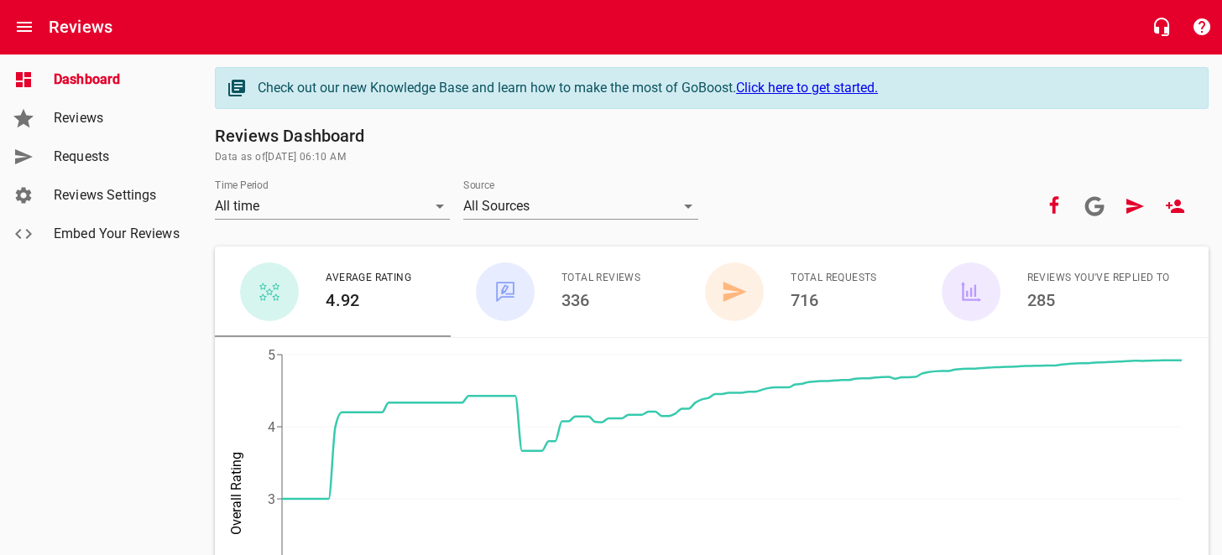 This screenshot has height=555, width=1222. I want to click on span: Average Rating, so click(368, 279).